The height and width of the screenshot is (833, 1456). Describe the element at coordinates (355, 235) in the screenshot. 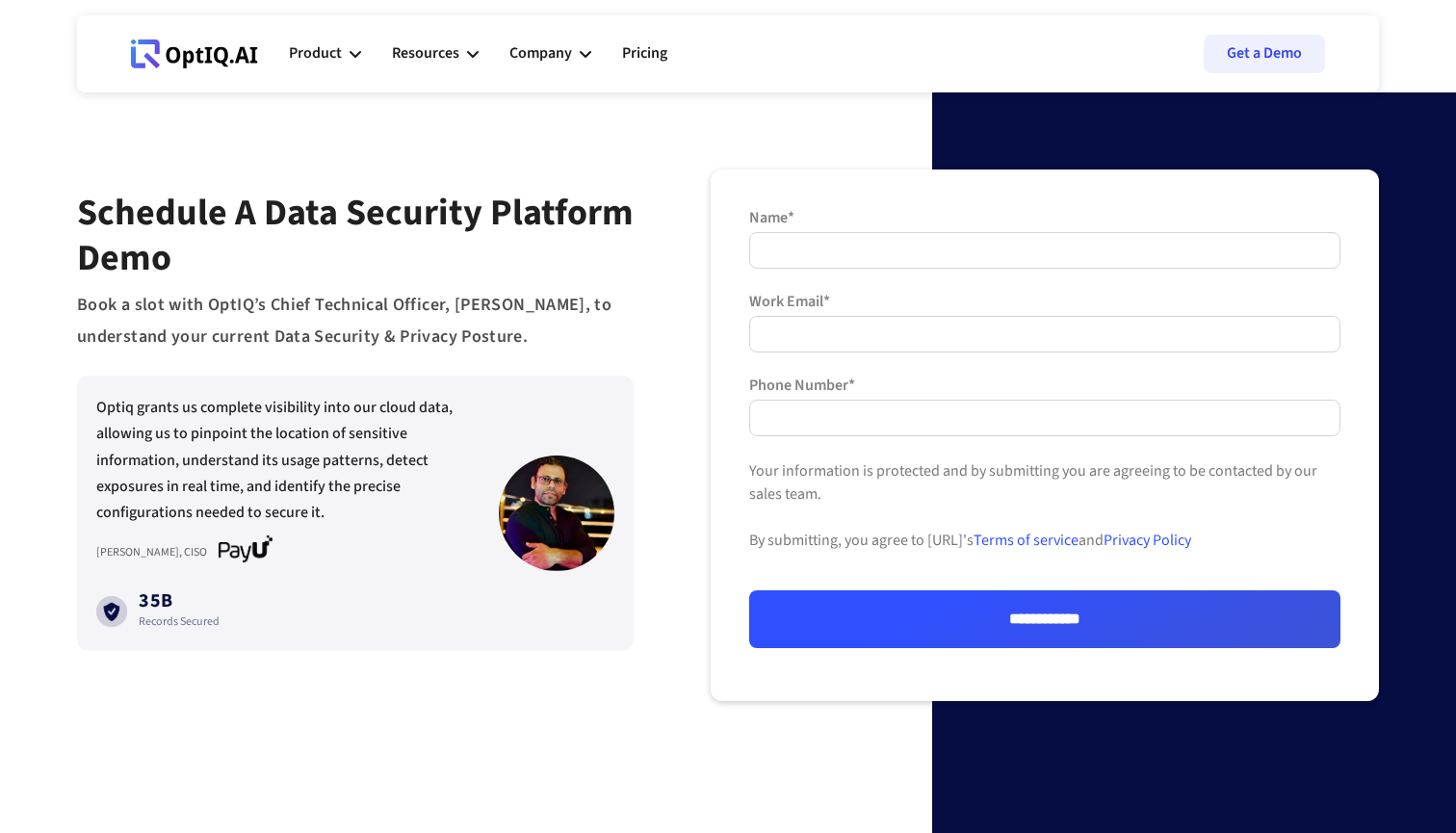

I see `span: Schedule a data Security platform Demo` at that location.